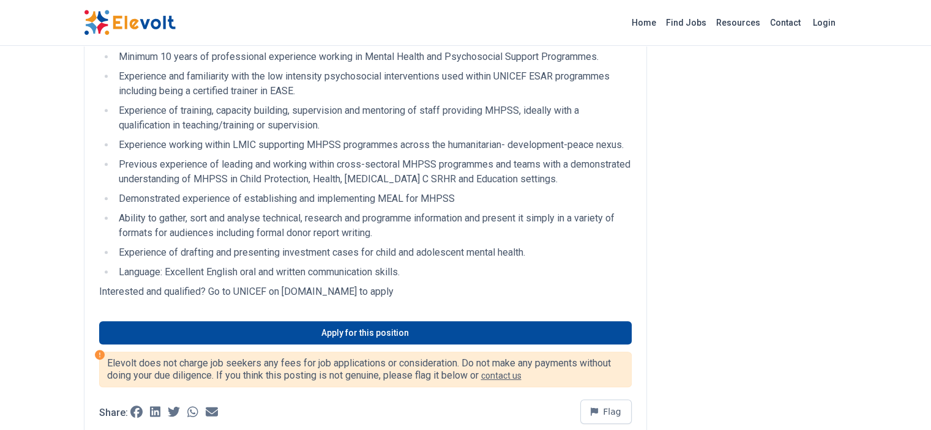 This screenshot has width=931, height=430. Describe the element at coordinates (686, 23) in the screenshot. I see `a: Find Jobs` at that location.